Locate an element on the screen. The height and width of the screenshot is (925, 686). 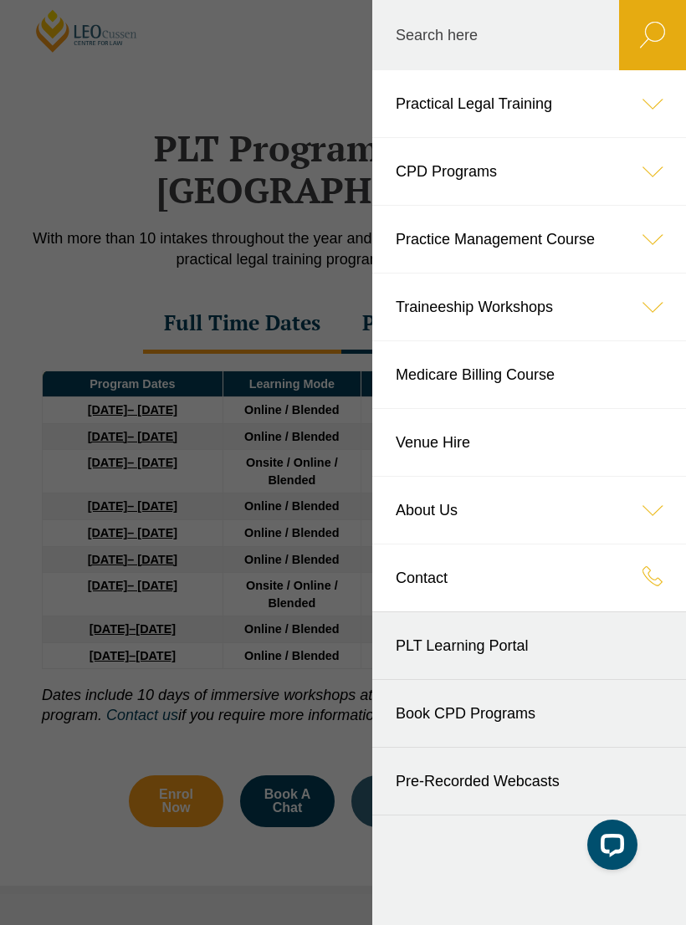
button: Open LiveChat chat widget is located at coordinates (38, 32).